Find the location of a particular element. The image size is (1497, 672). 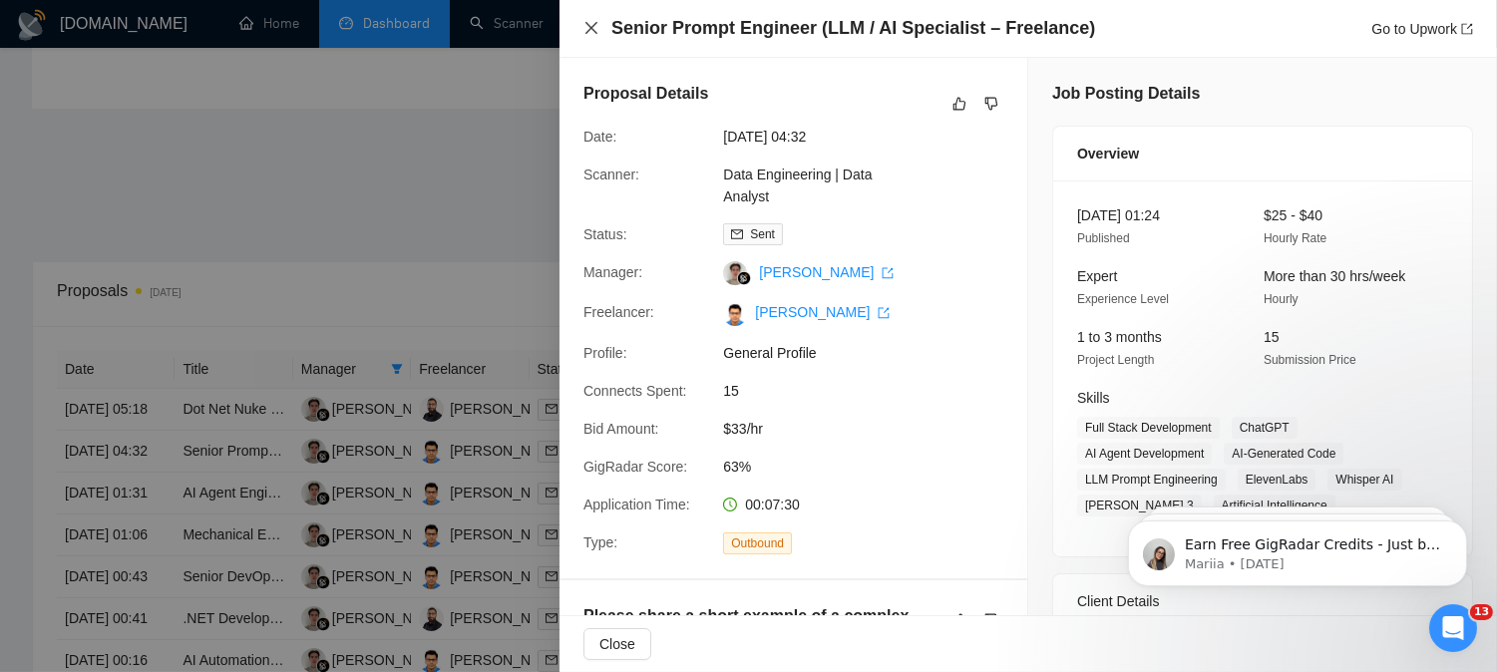

span: Freelancer: is located at coordinates (618, 312).